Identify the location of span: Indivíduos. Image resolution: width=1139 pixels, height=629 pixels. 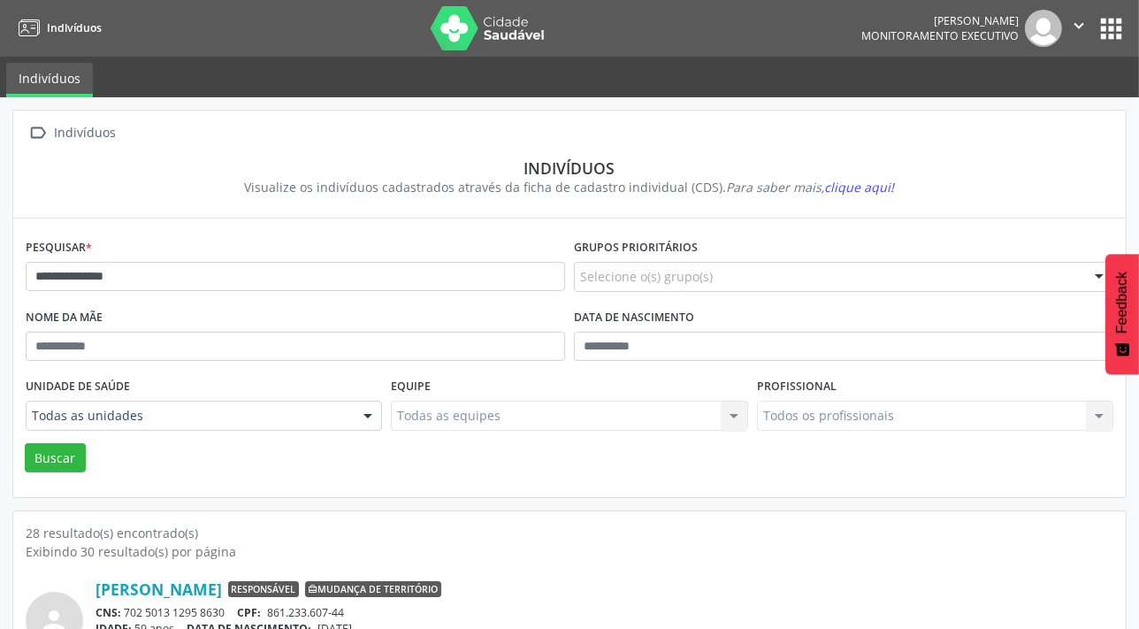
(74, 27).